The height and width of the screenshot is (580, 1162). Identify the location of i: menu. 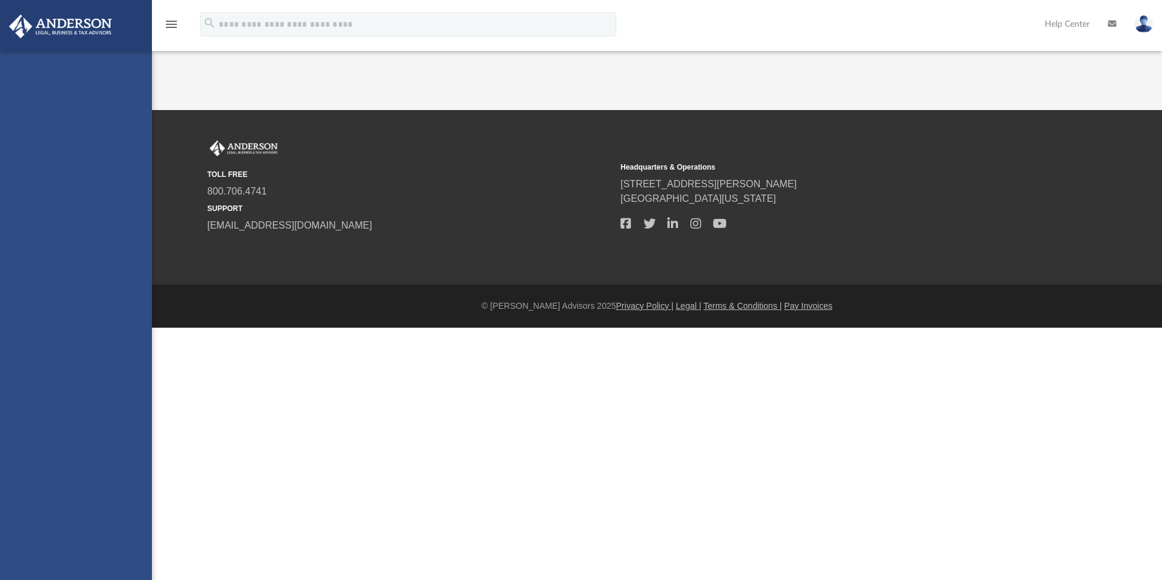
(171, 24).